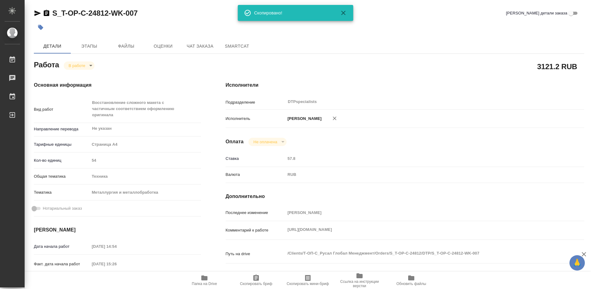 The image size is (591, 289). Describe the element at coordinates (237, 46) in the screenshot. I see `span: SmartCat` at that location.